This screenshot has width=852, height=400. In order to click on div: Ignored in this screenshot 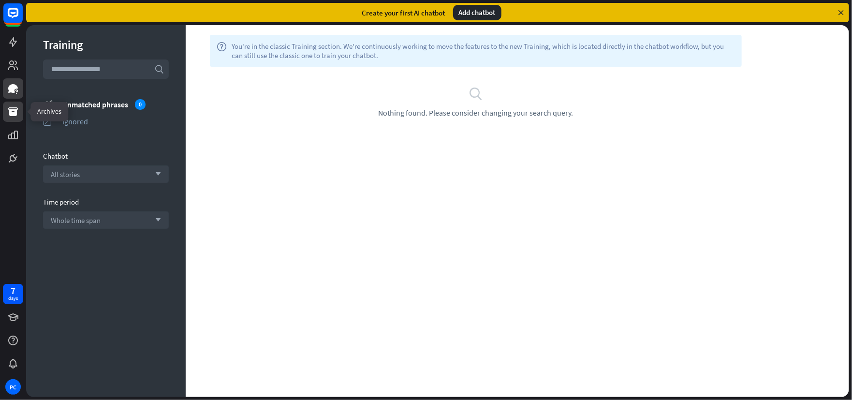, I will do `click(116, 121)`.